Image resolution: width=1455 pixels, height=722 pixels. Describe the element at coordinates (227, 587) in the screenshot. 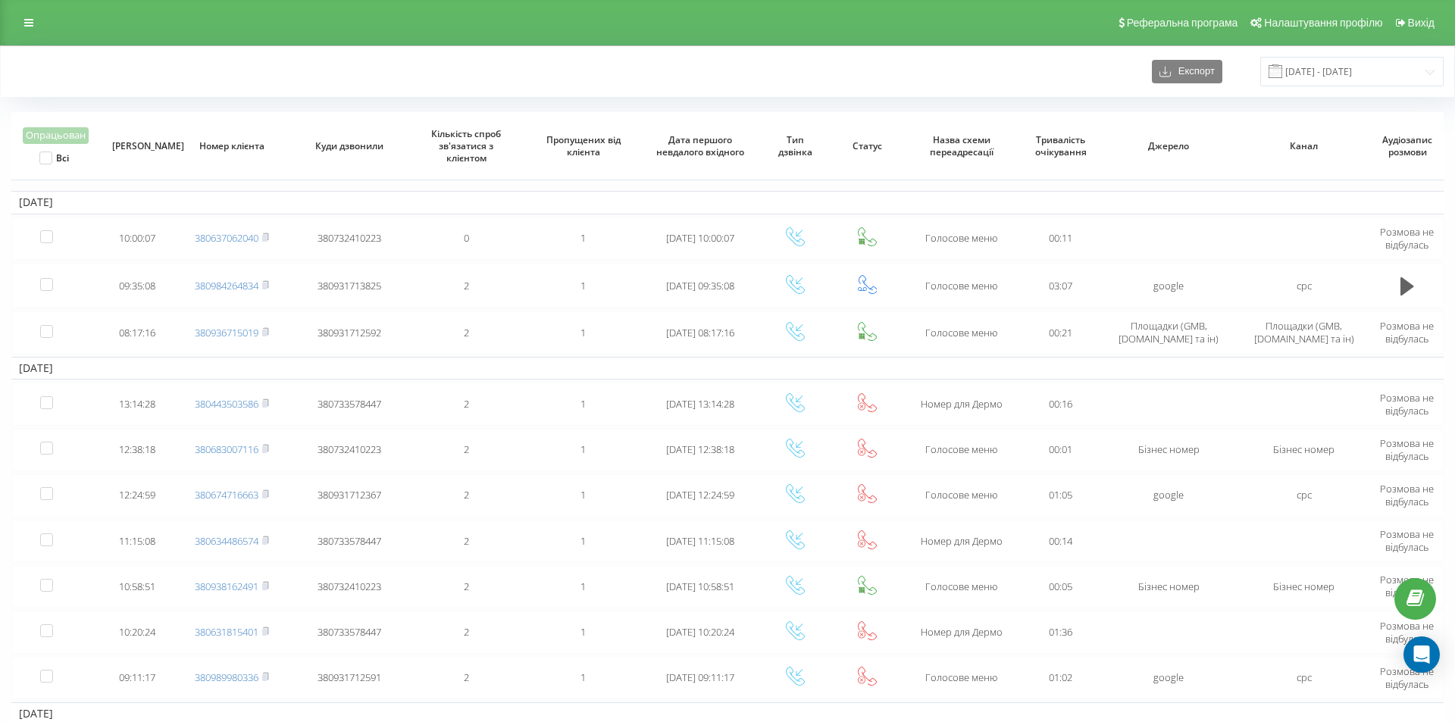

I see `a: 380938162491` at that location.